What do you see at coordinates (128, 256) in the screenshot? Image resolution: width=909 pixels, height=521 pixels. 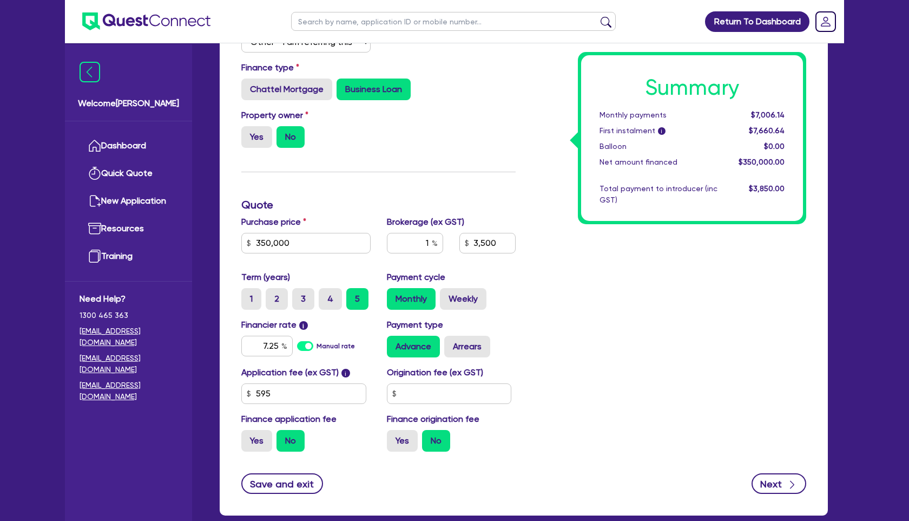 I see `a: Training` at bounding box center [128, 256].